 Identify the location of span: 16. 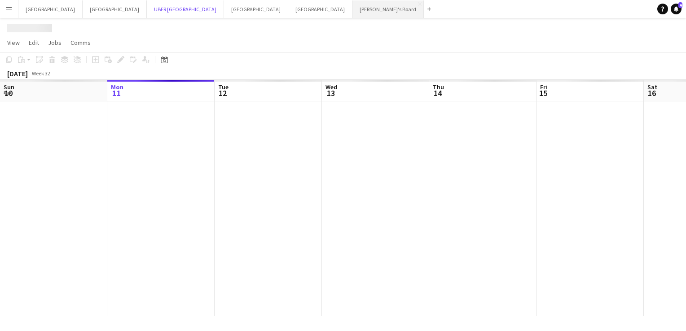
(652, 93).